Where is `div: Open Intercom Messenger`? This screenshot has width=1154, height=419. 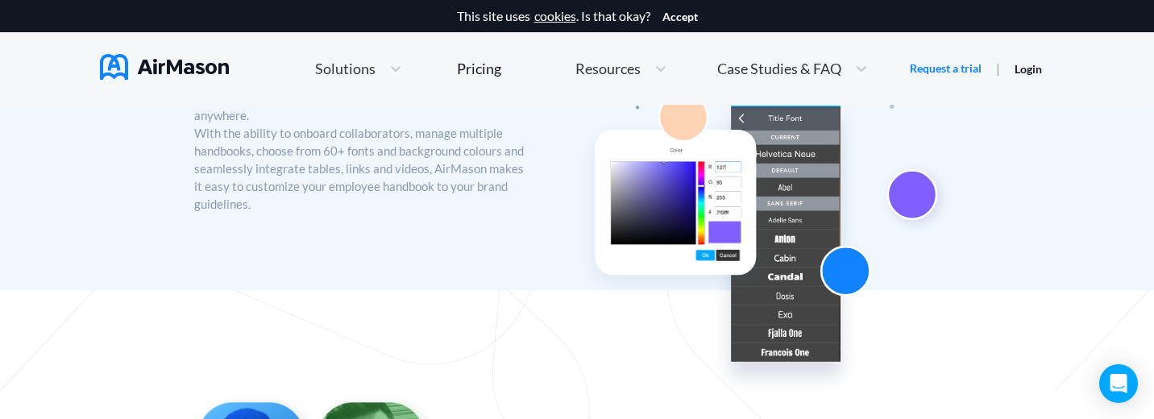
div: Open Intercom Messenger is located at coordinates (1119, 384).